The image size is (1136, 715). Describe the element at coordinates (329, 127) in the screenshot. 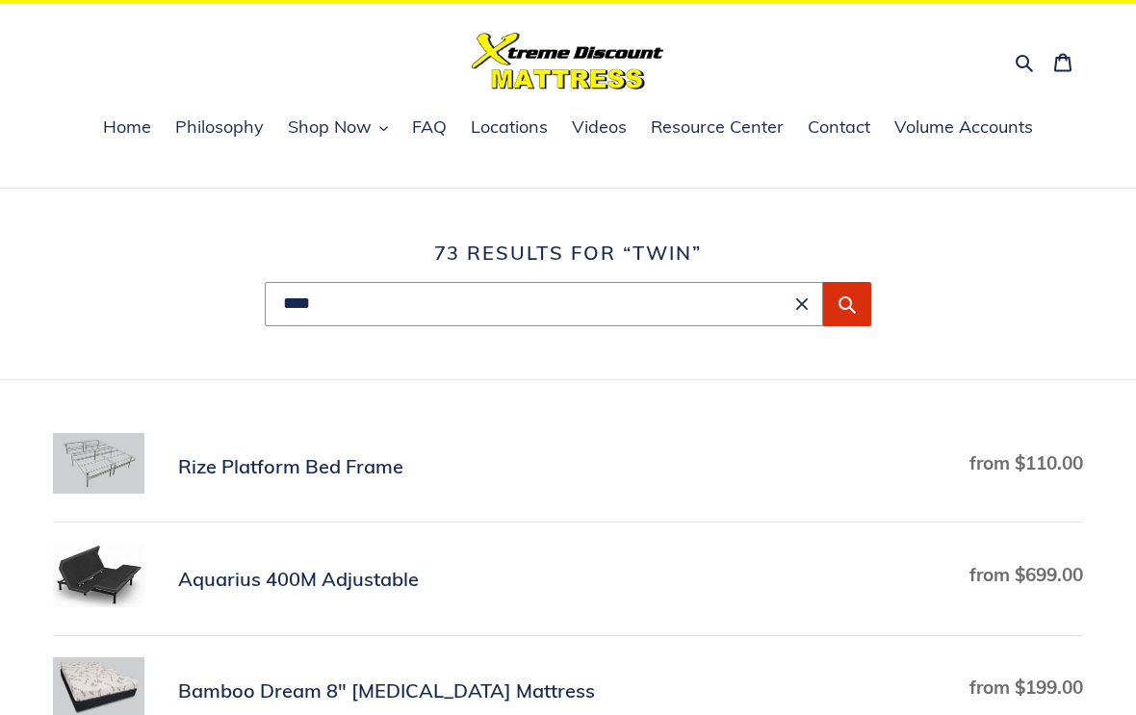

I see `span: Shop Now` at that location.